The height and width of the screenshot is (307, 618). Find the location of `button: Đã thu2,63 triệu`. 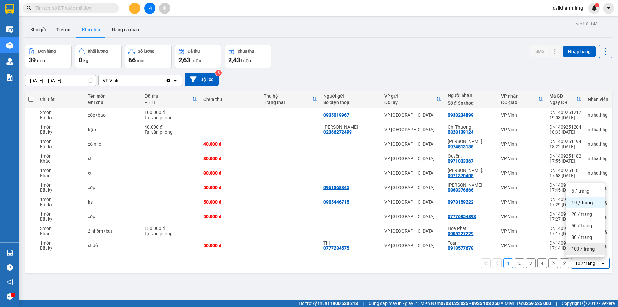

button: Đã thu2,63 triệu is located at coordinates (198, 56).